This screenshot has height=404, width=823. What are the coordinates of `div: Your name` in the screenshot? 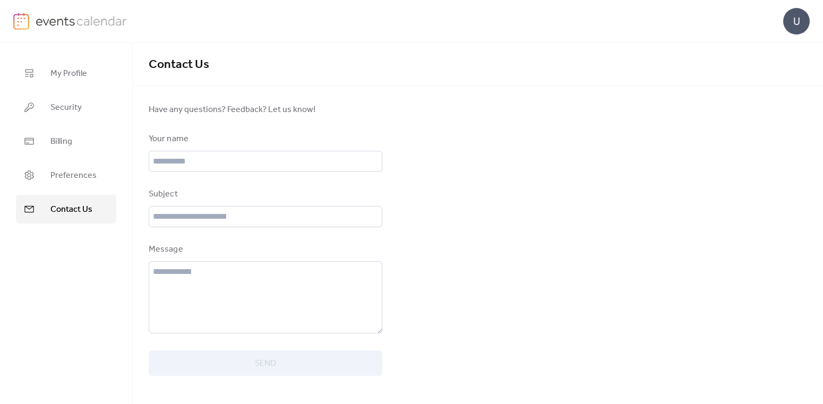 It's located at (264, 139).